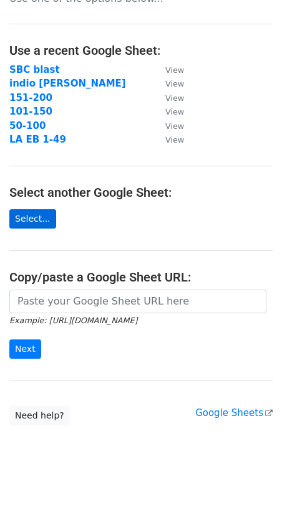  I want to click on a: LA EB 1-49, so click(37, 140).